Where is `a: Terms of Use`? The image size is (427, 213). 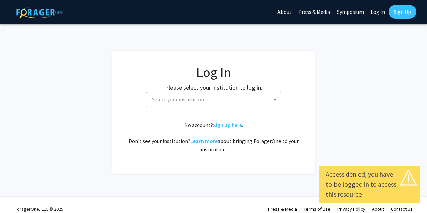
a: Terms of Use is located at coordinates (317, 209).